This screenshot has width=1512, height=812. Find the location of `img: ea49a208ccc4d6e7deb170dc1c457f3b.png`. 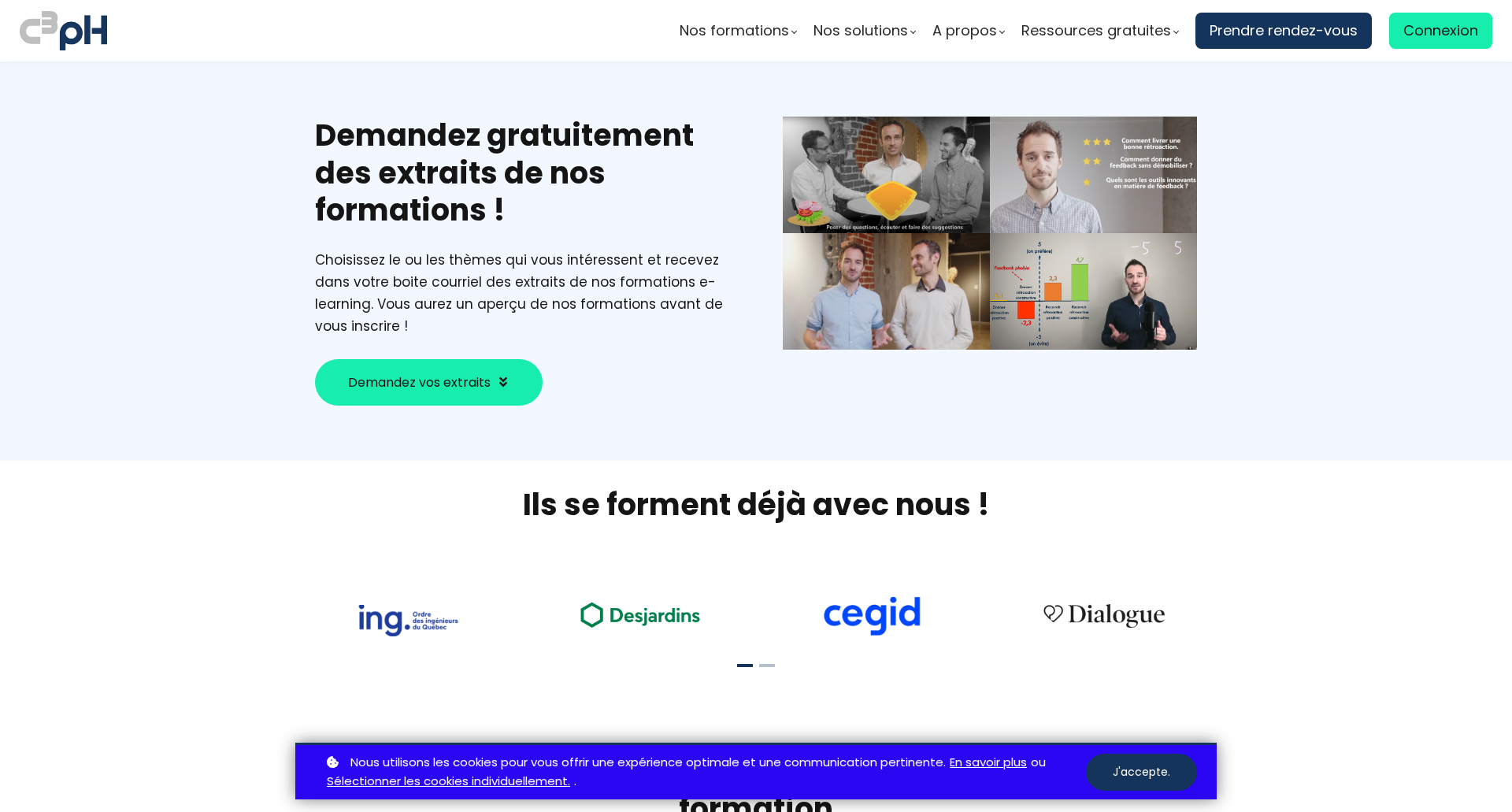

img: ea49a208ccc4d6e7deb170dc1c457f3b.png is located at coordinates (640, 614).